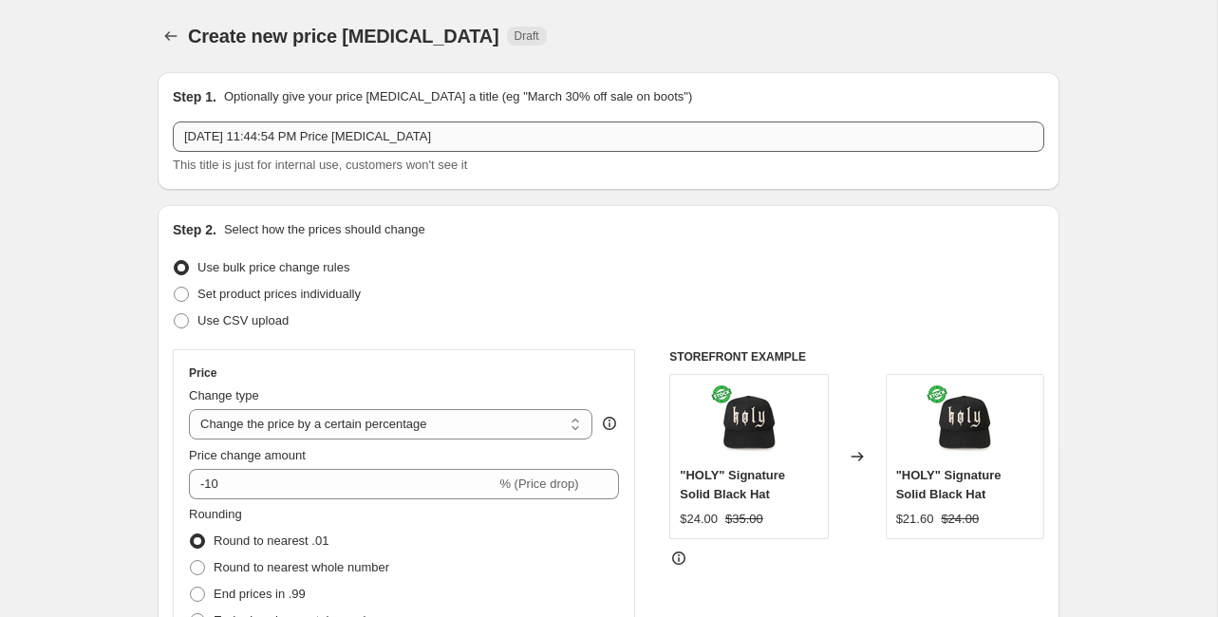  What do you see at coordinates (538, 483) in the screenshot?
I see `span: % (Price drop)` at bounding box center [538, 483].